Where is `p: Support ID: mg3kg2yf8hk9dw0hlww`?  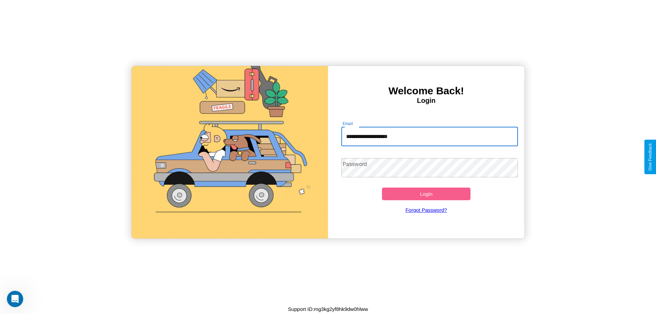
p: Support ID: mg3kg2yf8hk9dw0hlww is located at coordinates (328, 309).